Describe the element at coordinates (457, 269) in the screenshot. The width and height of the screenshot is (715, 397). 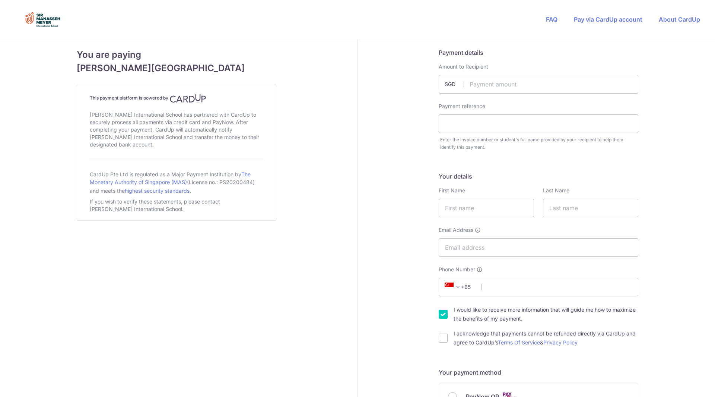
I see `span: Phone Number` at that location.